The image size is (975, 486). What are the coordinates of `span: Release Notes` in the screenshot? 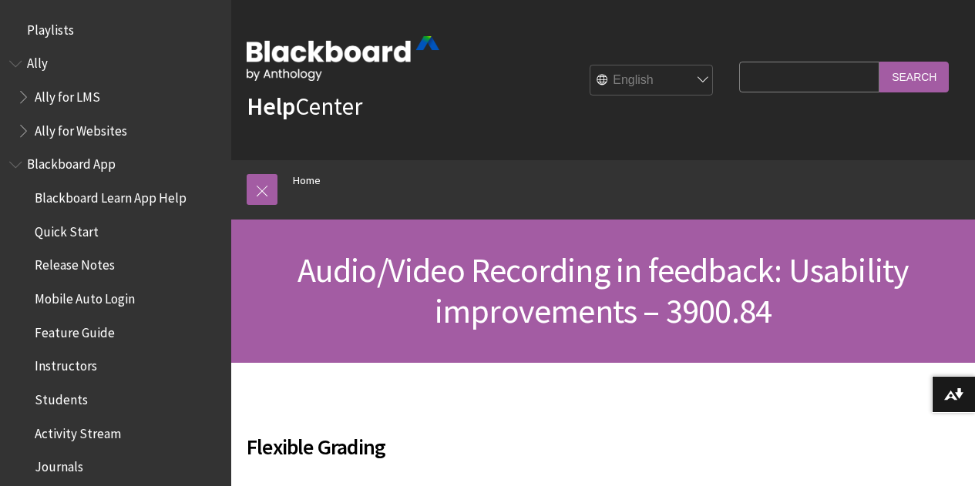 It's located at (75, 263).